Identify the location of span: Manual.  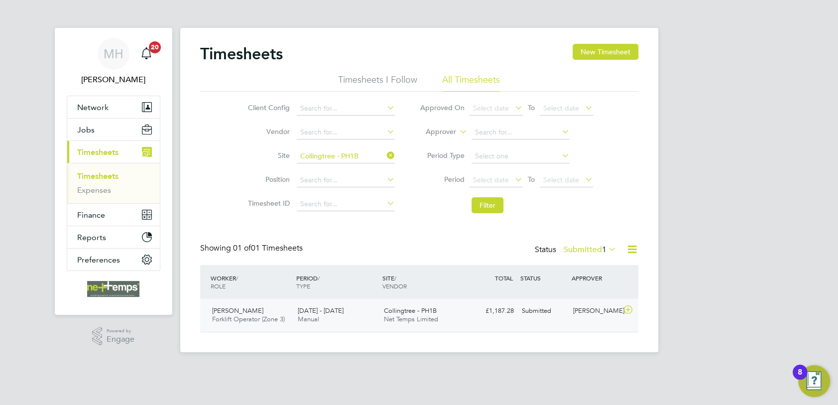
(308, 319).